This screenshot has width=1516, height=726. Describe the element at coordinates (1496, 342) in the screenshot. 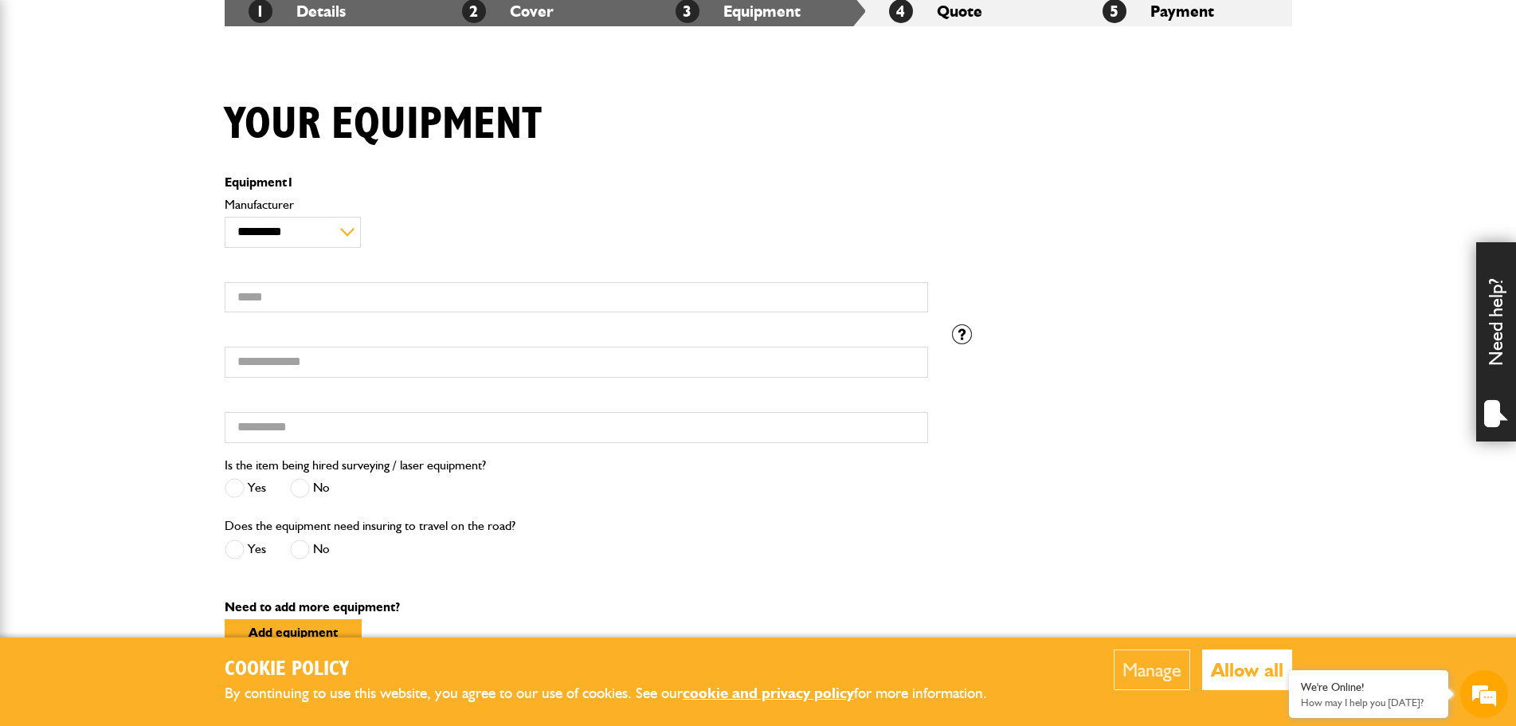

I see `div: Need help?` at that location.